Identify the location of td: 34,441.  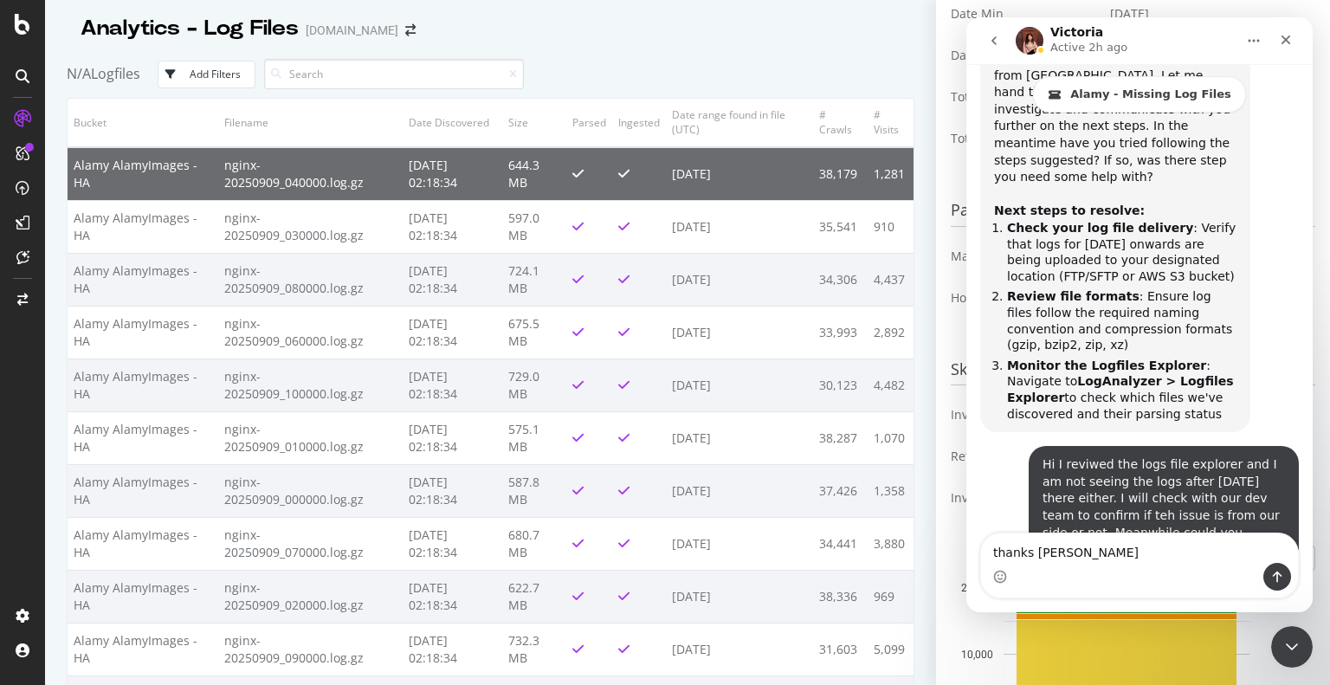
(840, 543).